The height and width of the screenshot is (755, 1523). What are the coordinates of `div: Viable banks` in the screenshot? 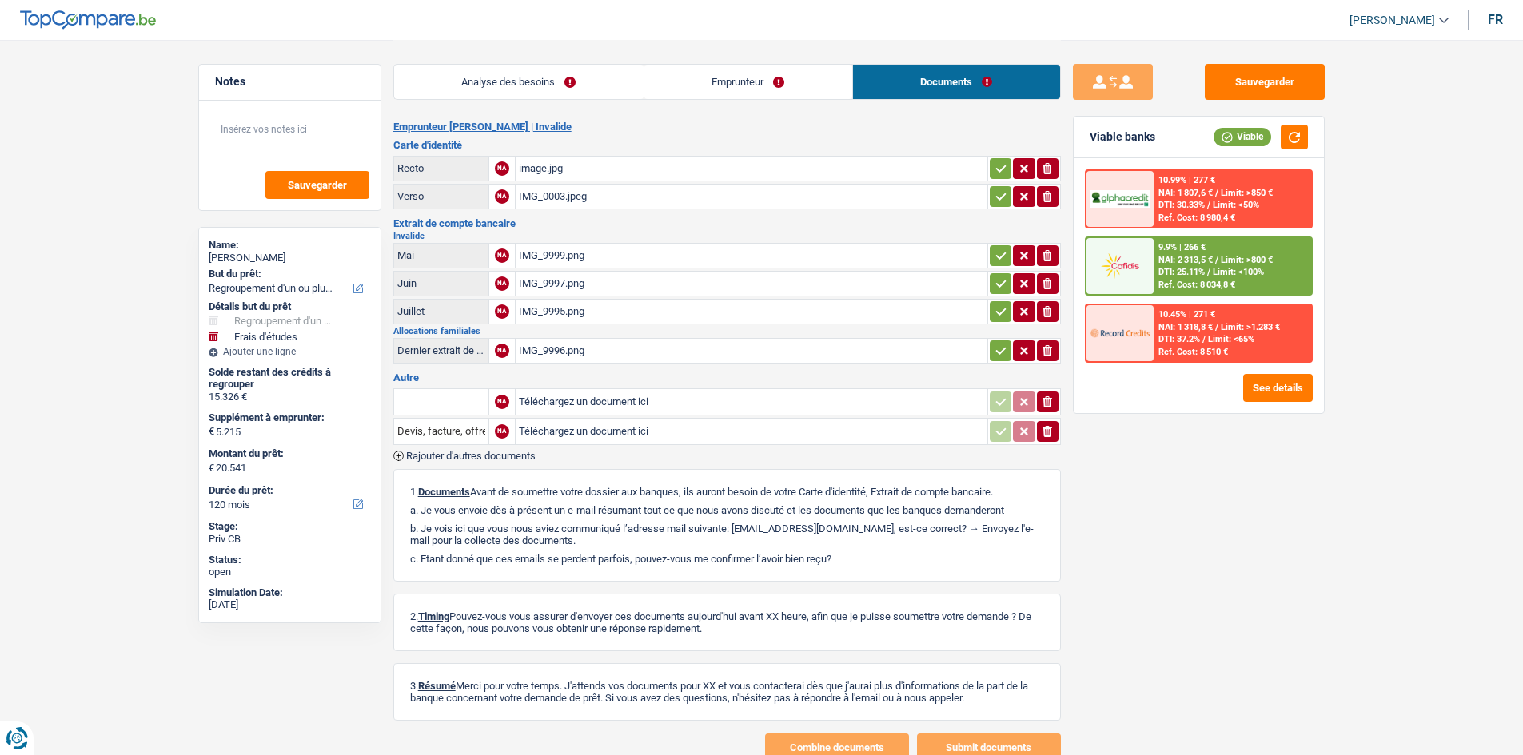 It's located at (1122, 137).